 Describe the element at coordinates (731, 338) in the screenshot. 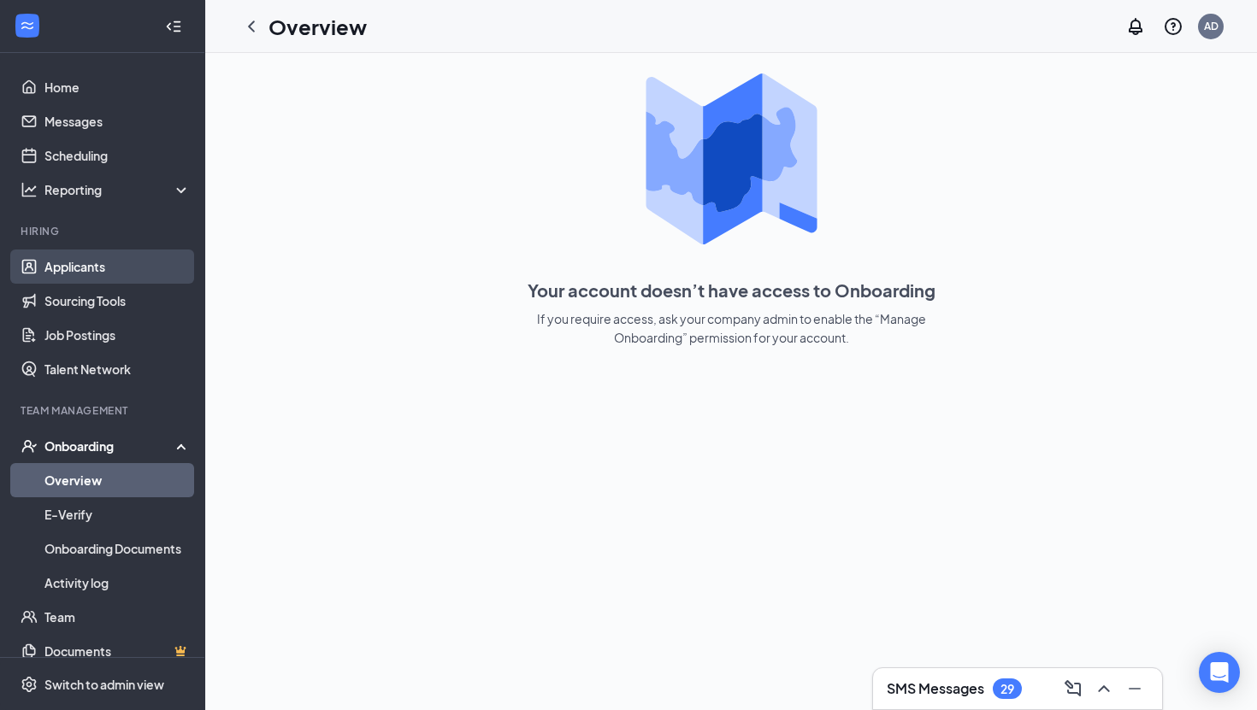

I see `span: Onboarding” permission for your account.` at that location.